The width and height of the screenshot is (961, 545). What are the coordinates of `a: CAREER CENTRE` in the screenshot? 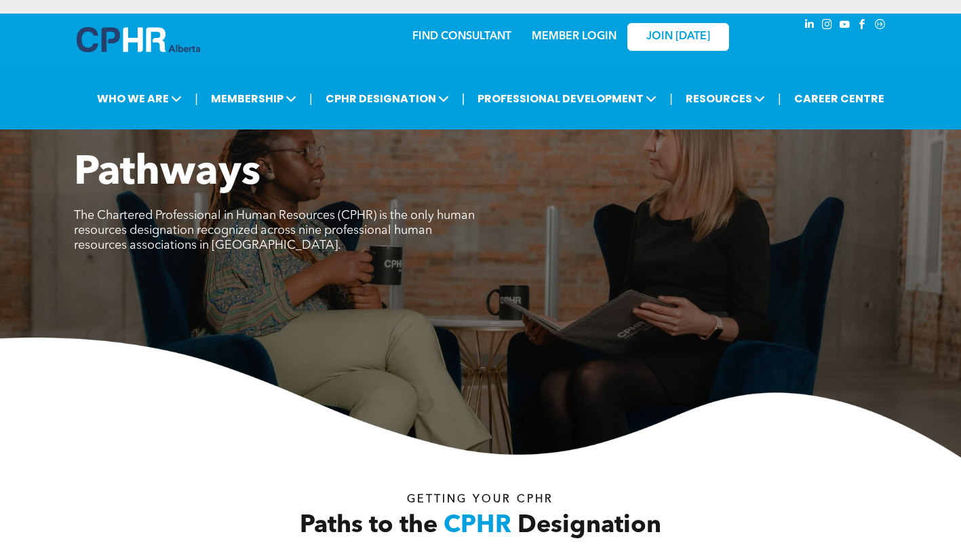 It's located at (839, 98).